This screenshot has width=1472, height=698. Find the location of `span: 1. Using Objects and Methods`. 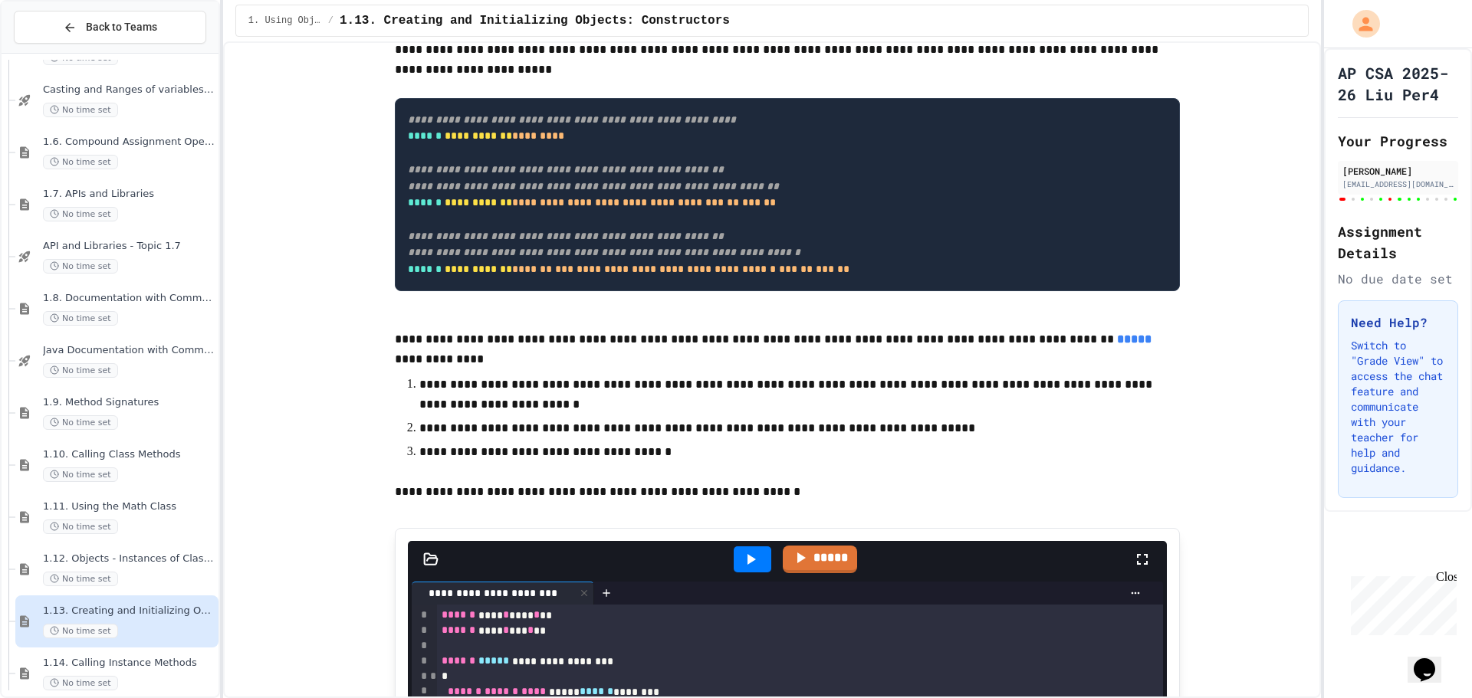

span: 1. Using Objects and Methods is located at coordinates (285, 21).